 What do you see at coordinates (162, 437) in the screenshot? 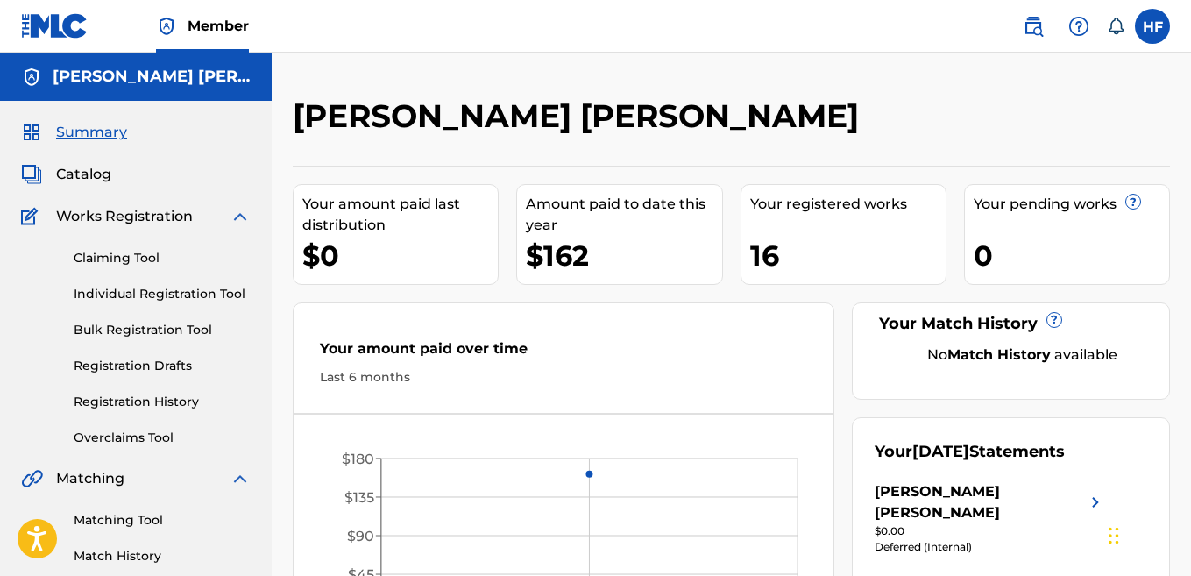
I see `a: Overclaims Tool` at bounding box center [162, 437].